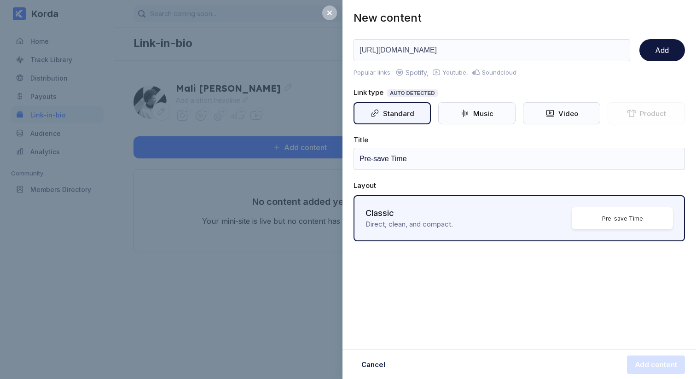 Image resolution: width=696 pixels, height=379 pixels. Describe the element at coordinates (519, 92) in the screenshot. I see `div: Link type` at that location.